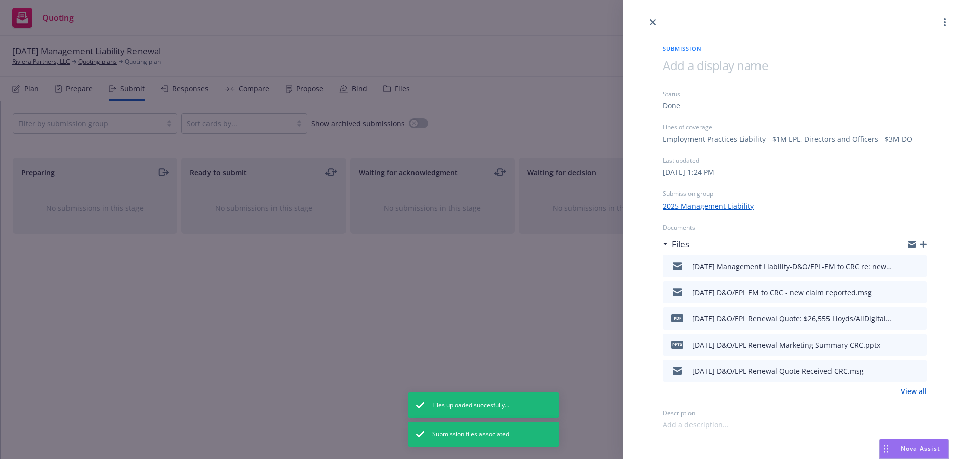 The image size is (967, 459). Describe the element at coordinates (795, 193) in the screenshot. I see `div: Submission group` at that location.